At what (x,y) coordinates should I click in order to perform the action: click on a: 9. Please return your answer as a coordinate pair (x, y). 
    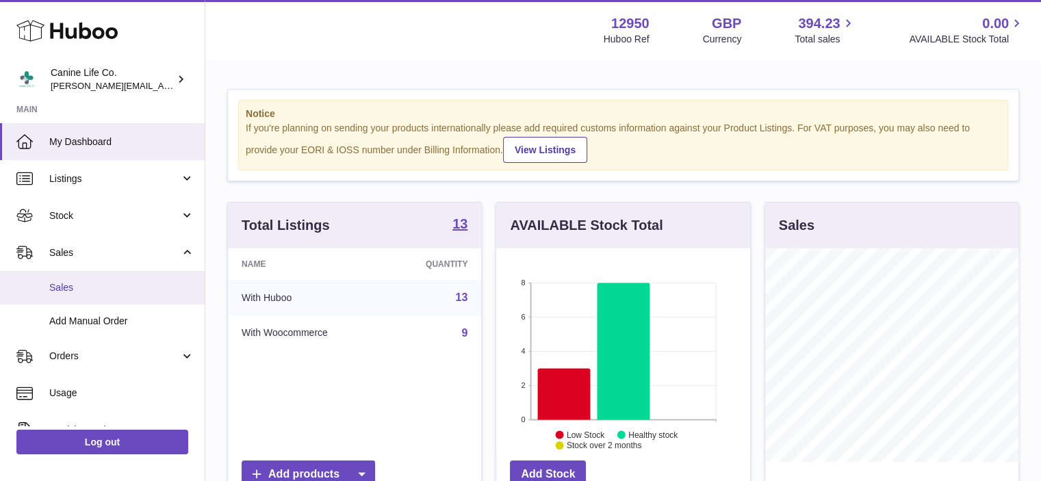
    Looking at the image, I should click on (464, 333).